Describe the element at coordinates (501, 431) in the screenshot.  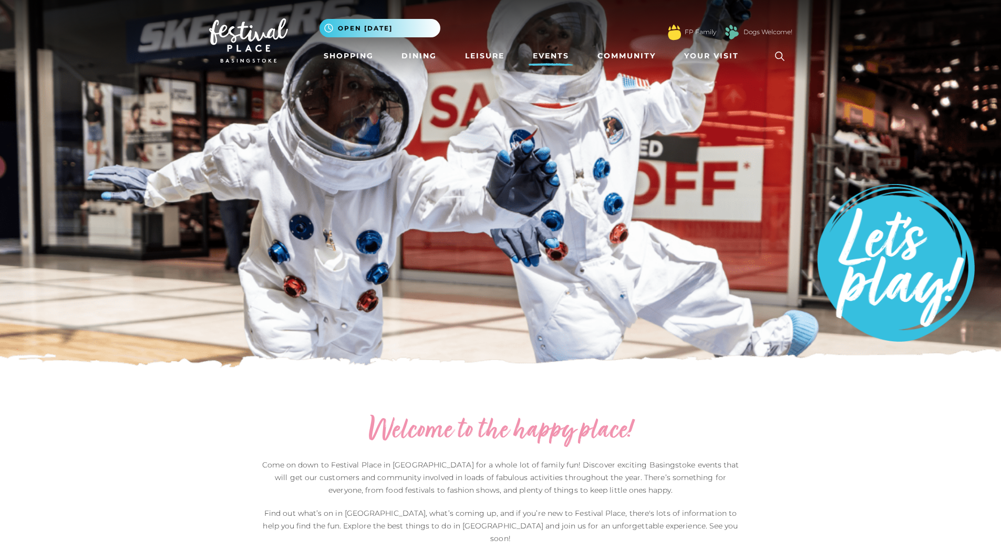
I see `h2: Welcome to the happy place!` at that location.